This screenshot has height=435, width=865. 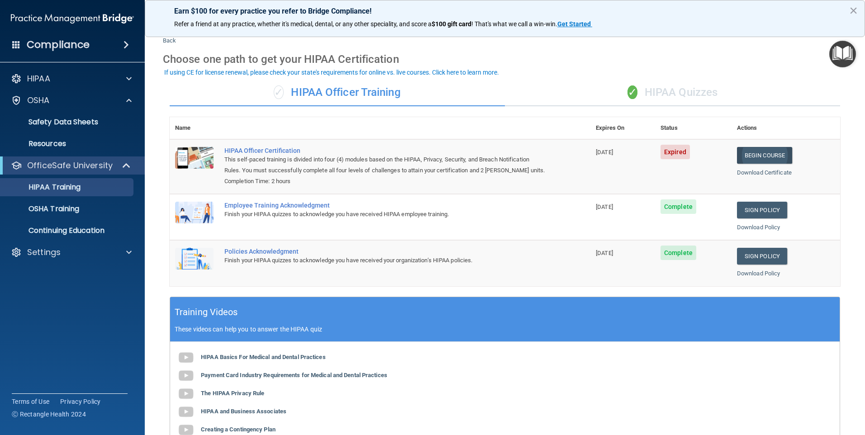 I want to click on a: Privacy Policy, so click(x=81, y=402).